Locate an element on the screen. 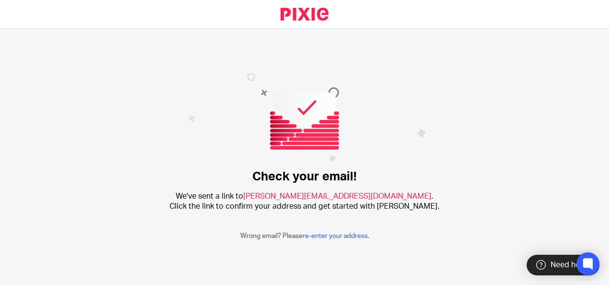 Image resolution: width=609 pixels, height=285 pixels. img: Confirm email image is located at coordinates (307, 128).